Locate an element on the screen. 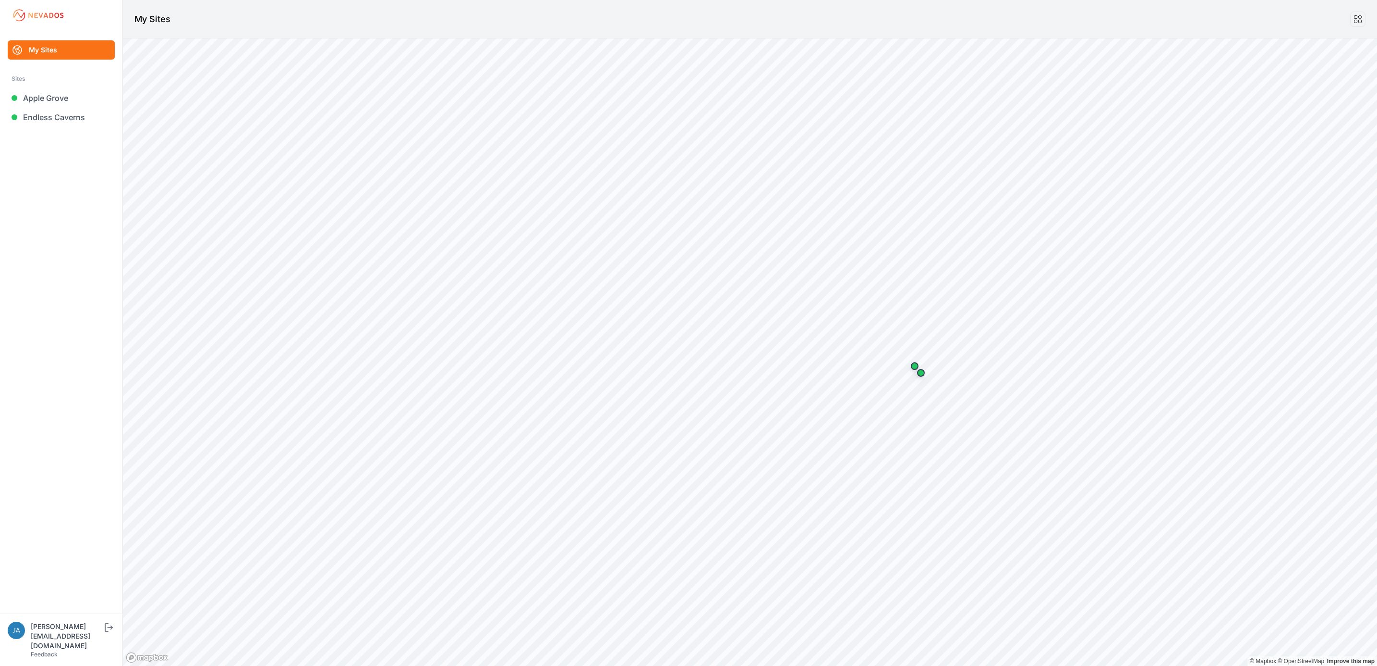  div: Map marker is located at coordinates (915, 366).